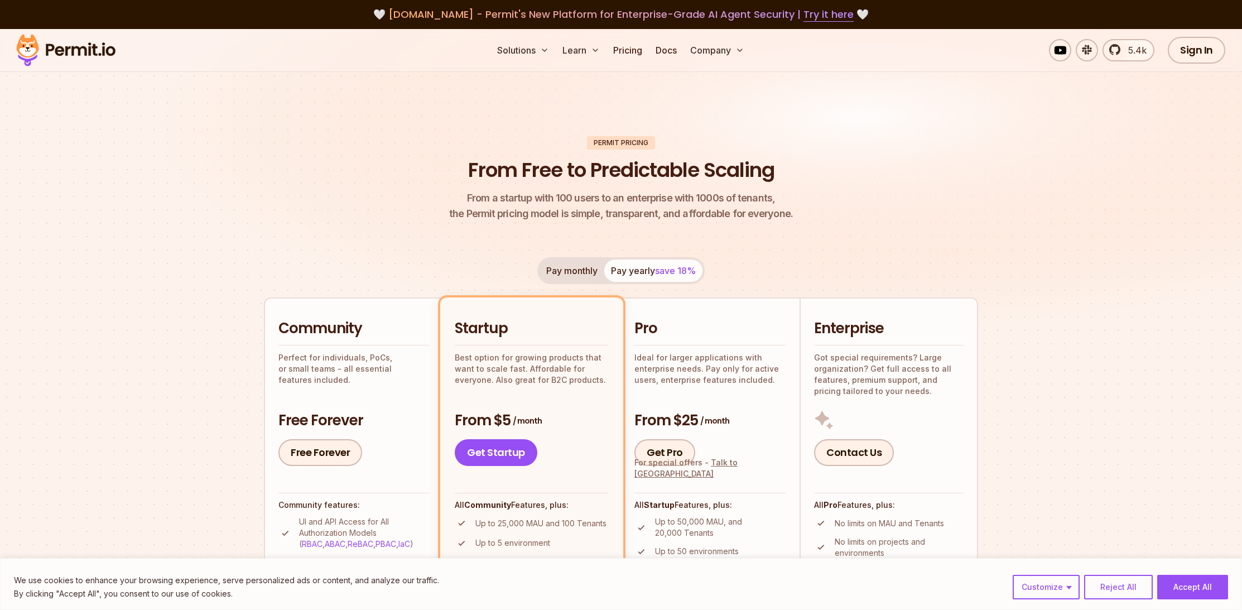 This screenshot has height=610, width=1242. What do you see at coordinates (1046, 587) in the screenshot?
I see `button: Customize` at bounding box center [1046, 587].